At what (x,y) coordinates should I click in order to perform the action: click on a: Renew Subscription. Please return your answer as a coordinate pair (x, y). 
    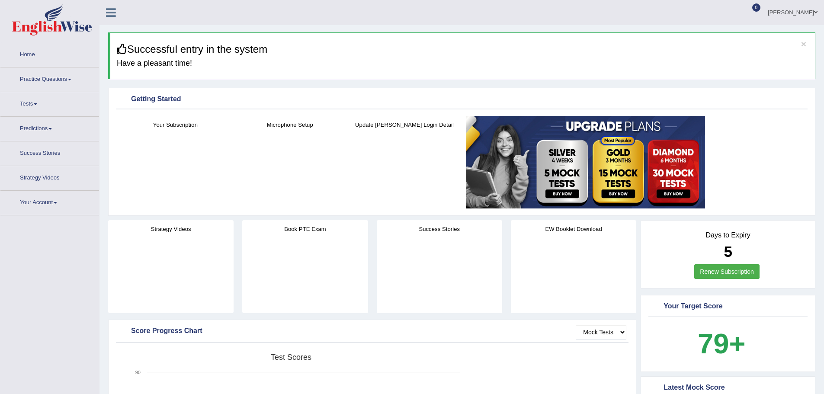
    Looking at the image, I should click on (727, 272).